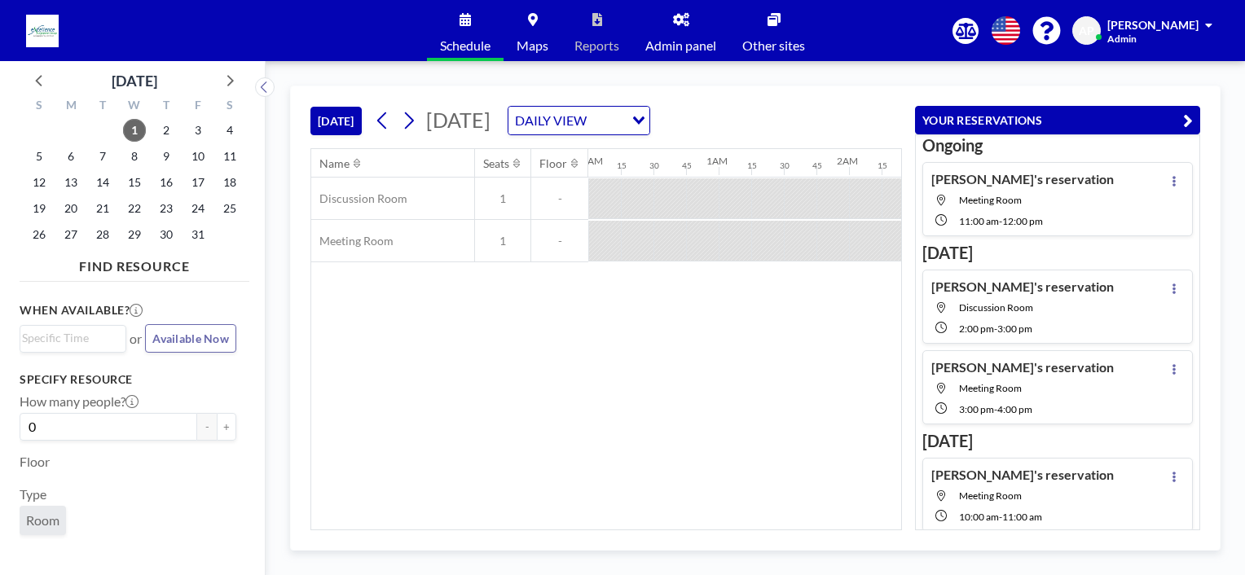 The height and width of the screenshot is (575, 1245). What do you see at coordinates (976, 328) in the screenshot?
I see `span: 2:00 PM` at bounding box center [976, 328].